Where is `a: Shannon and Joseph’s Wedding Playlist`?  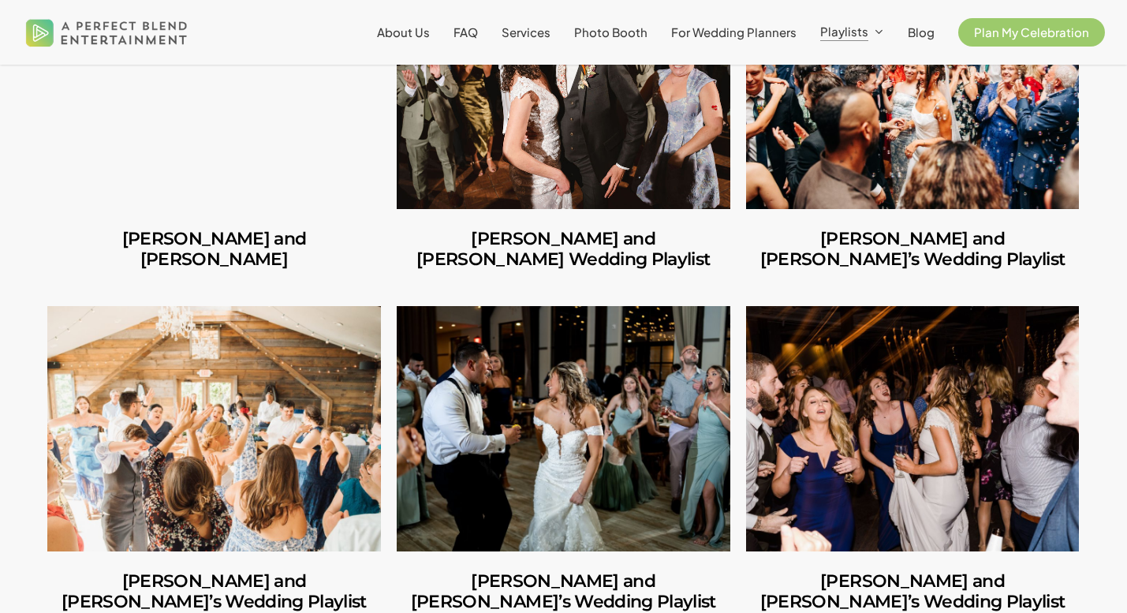
a: Shannon and Joseph’s Wedding Playlist is located at coordinates (563, 428).